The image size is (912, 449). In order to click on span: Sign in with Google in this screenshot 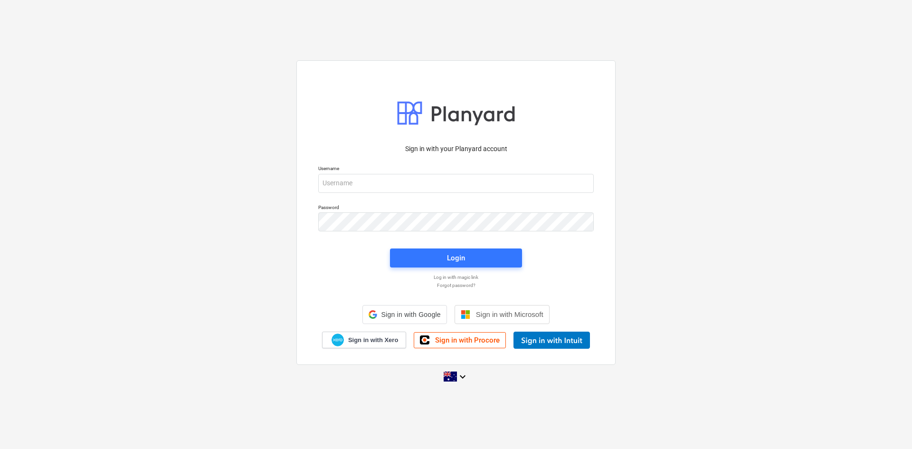, I will do `click(411, 315)`.